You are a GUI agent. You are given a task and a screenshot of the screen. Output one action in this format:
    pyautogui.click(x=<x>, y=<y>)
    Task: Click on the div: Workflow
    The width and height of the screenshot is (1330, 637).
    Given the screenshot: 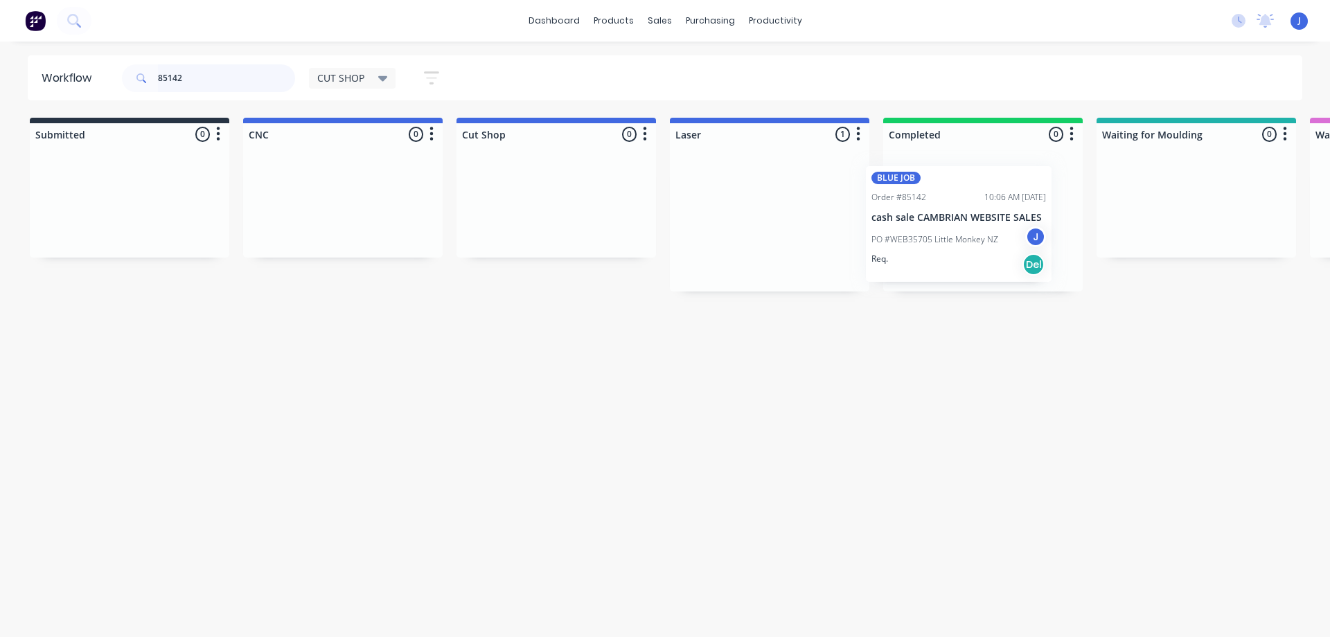 What is the action you would take?
    pyautogui.click(x=70, y=78)
    